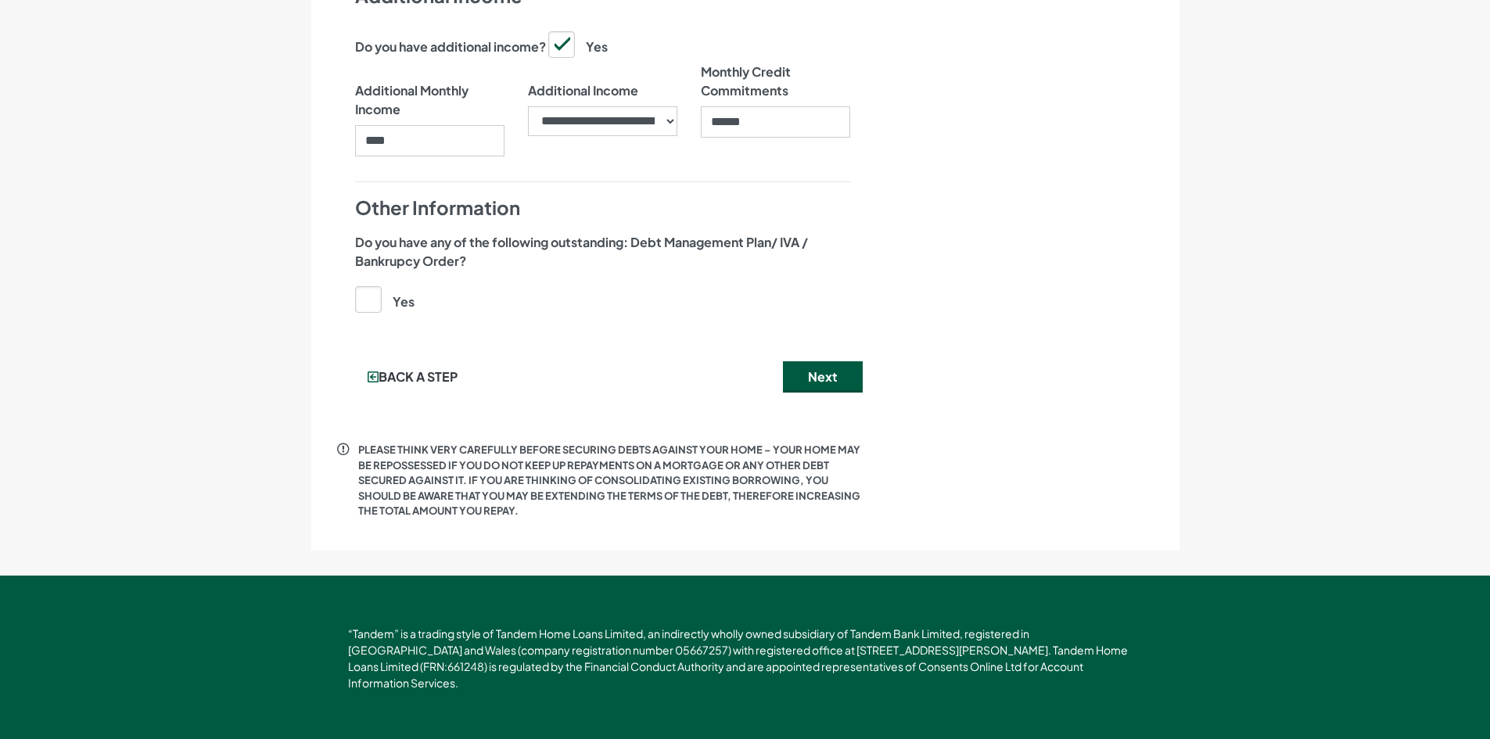  Describe the element at coordinates (429, 91) in the screenshot. I see `label: Additional Monthly Income` at that location.